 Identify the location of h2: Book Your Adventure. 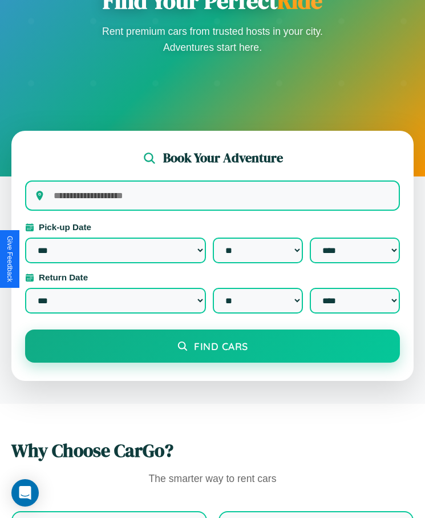
(223, 158).